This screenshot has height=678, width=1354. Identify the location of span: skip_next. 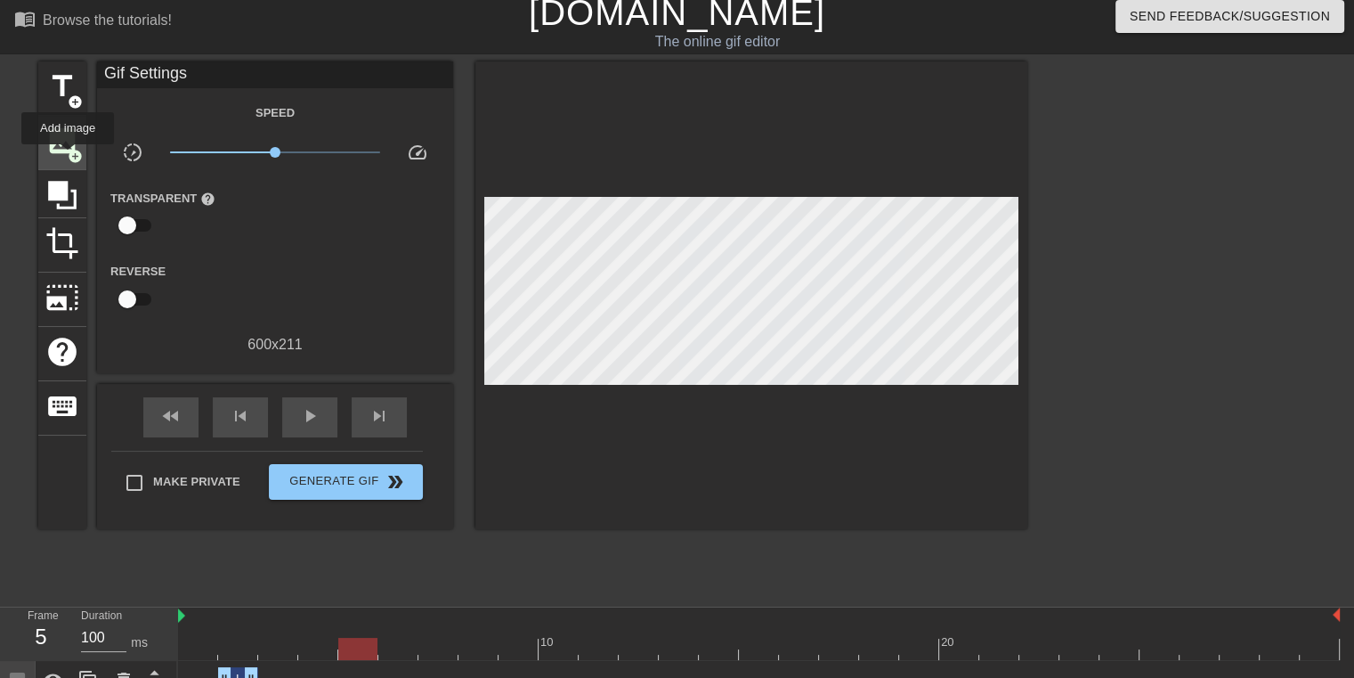
(379, 416).